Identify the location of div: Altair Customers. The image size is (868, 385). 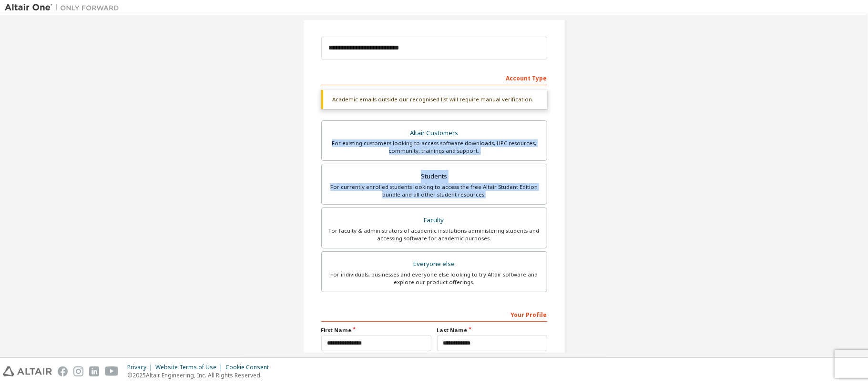
(434, 133).